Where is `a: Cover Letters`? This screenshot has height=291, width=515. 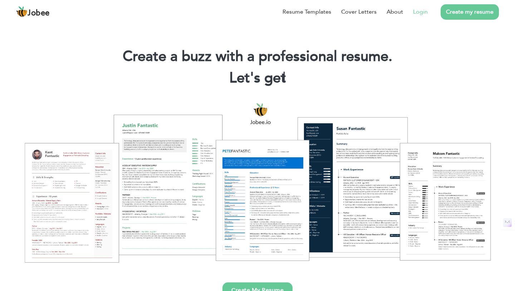
a: Cover Letters is located at coordinates (359, 12).